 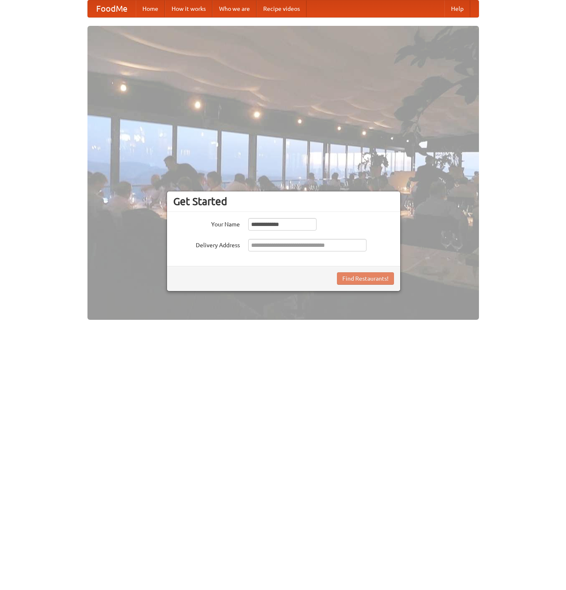 I want to click on a: Who we are, so click(x=235, y=9).